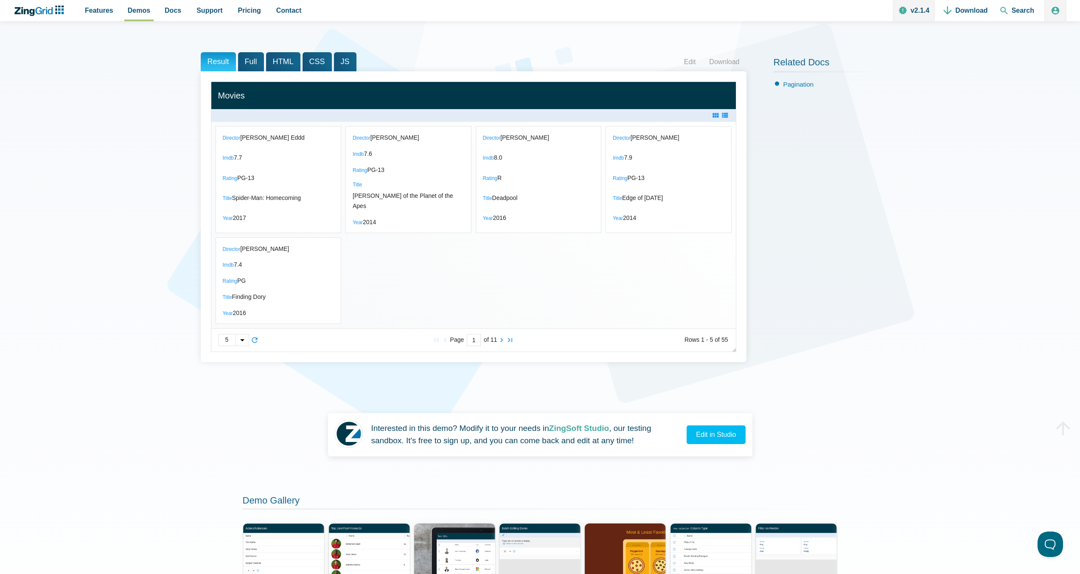 This screenshot has width=1080, height=574. I want to click on div: Movies, so click(473, 95).